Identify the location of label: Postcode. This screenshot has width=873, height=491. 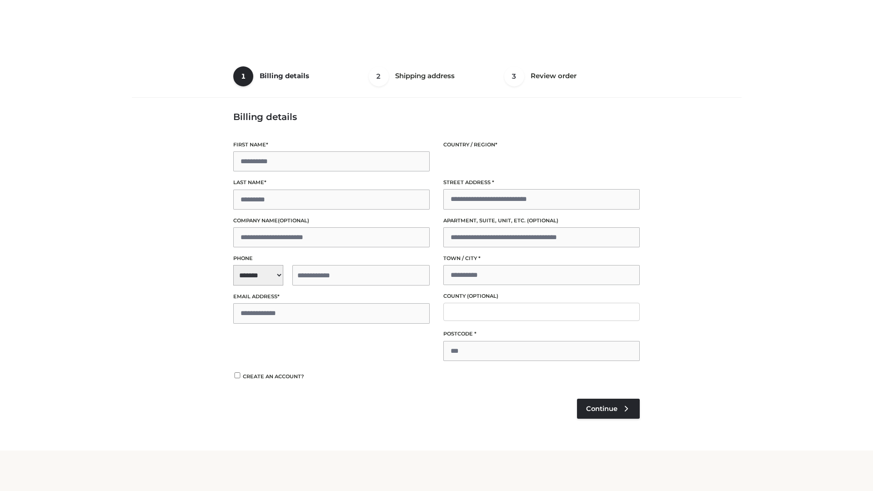
(541, 334).